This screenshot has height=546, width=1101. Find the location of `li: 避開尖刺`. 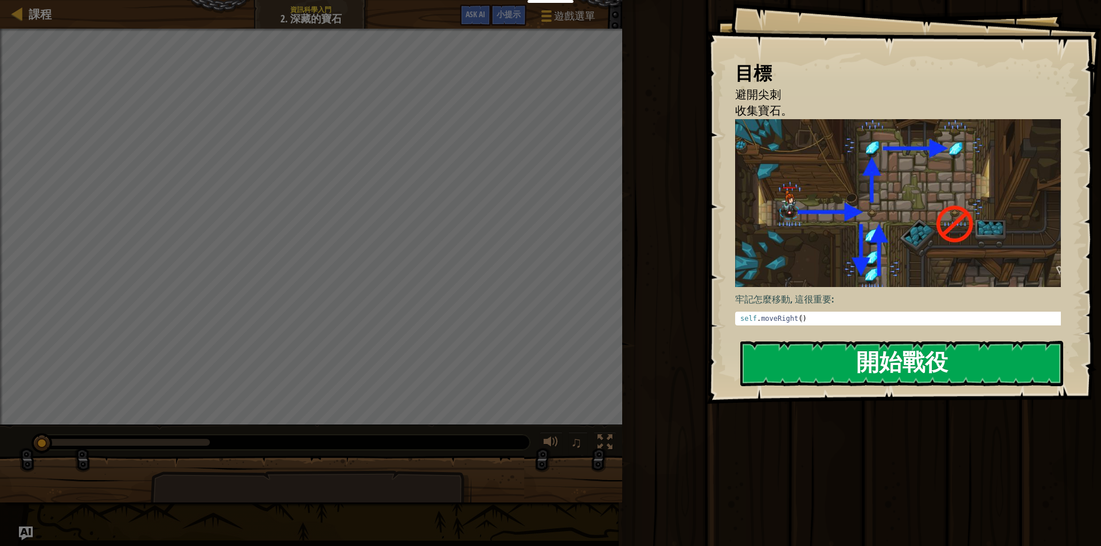

li: 避開尖刺 is located at coordinates (889, 95).